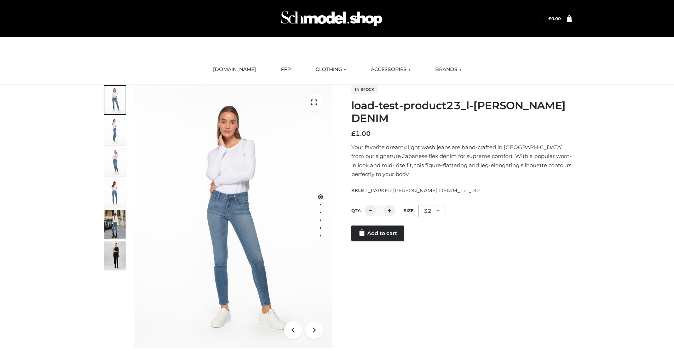 The image size is (674, 351). Describe the element at coordinates (115, 256) in the screenshot. I see `img: 49df5f96394c49d8b5cbdcda3511328a.HD-1080p-2.5Mbps-49301101_thumbnail.jpg` at that location.